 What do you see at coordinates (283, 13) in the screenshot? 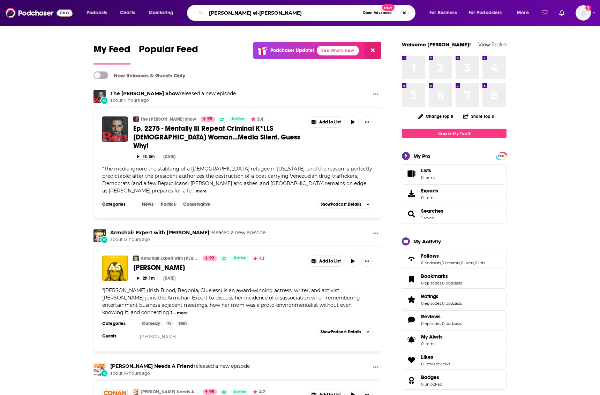
I see `input: Search podcasts, credits, & more...` at bounding box center [283, 13].